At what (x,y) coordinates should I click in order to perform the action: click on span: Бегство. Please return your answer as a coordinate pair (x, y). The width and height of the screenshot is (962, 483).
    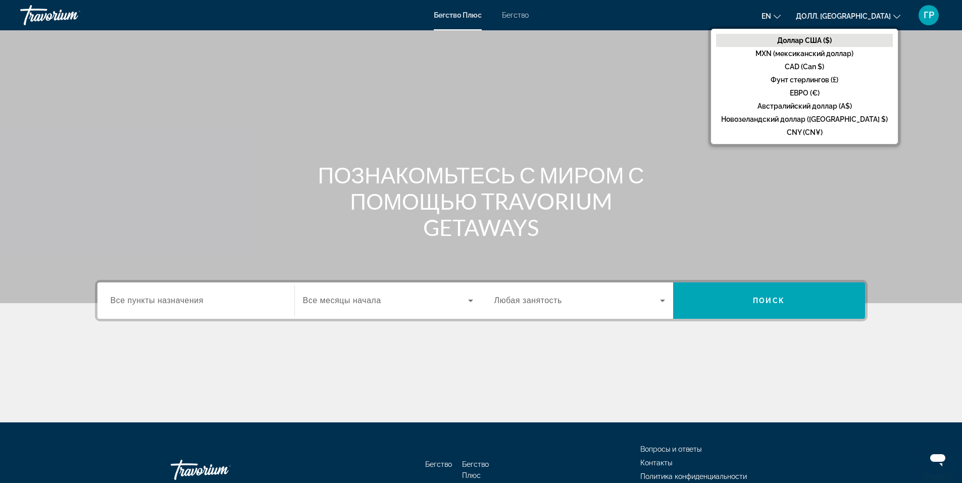
    Looking at the image, I should click on (438, 464).